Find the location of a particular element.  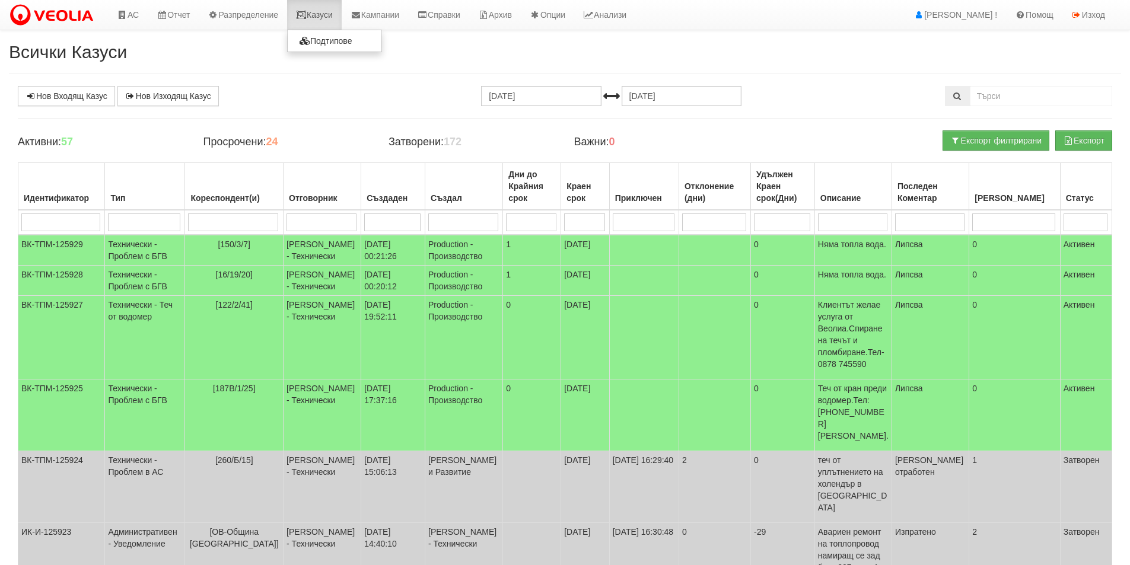

td: ВК-ТПМ-125928 is located at coordinates (62, 281).